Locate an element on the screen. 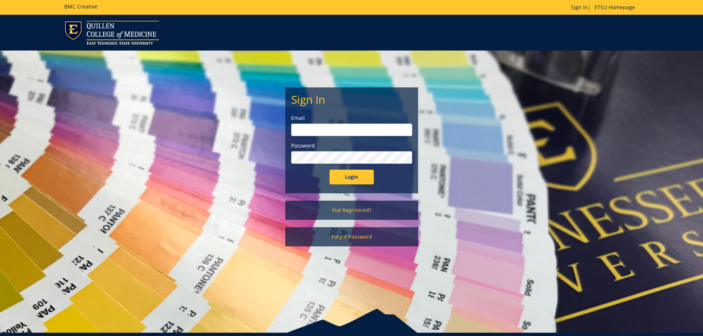 This screenshot has width=703, height=336. label: Email is located at coordinates (352, 118).